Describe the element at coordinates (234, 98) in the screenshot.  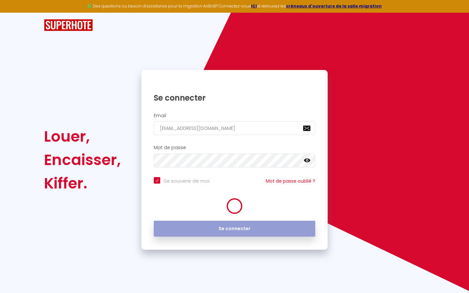
I see `h1: Se connecter` at that location.